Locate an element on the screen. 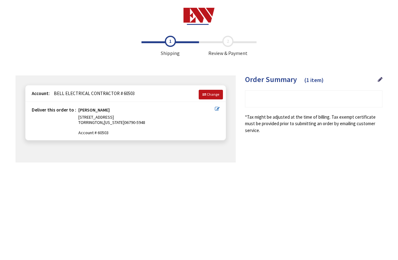 The image size is (398, 260). span: Order Summary is located at coordinates (271, 79).